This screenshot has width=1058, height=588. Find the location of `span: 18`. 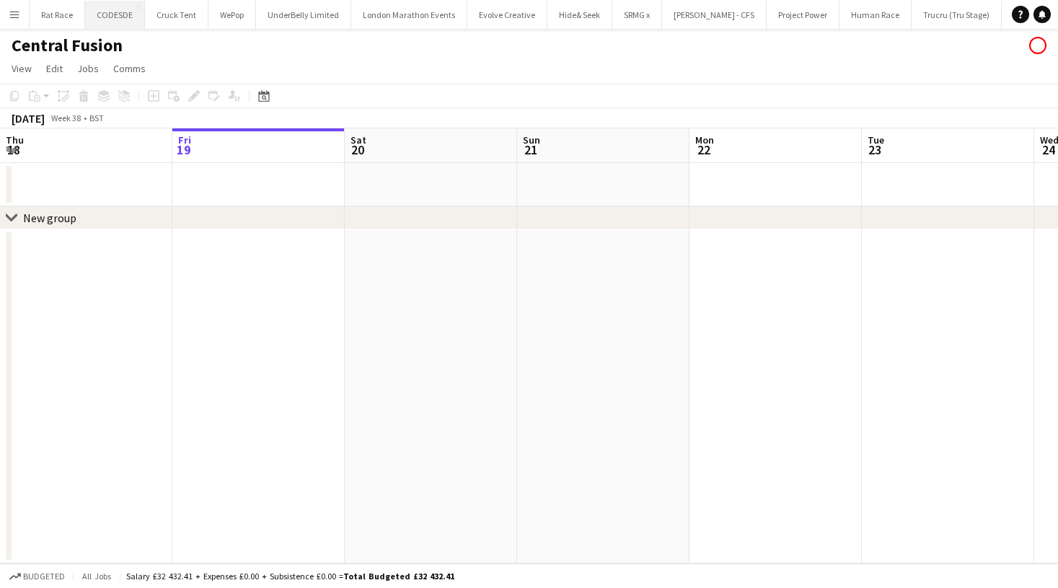

span: 18 is located at coordinates (14, 149).